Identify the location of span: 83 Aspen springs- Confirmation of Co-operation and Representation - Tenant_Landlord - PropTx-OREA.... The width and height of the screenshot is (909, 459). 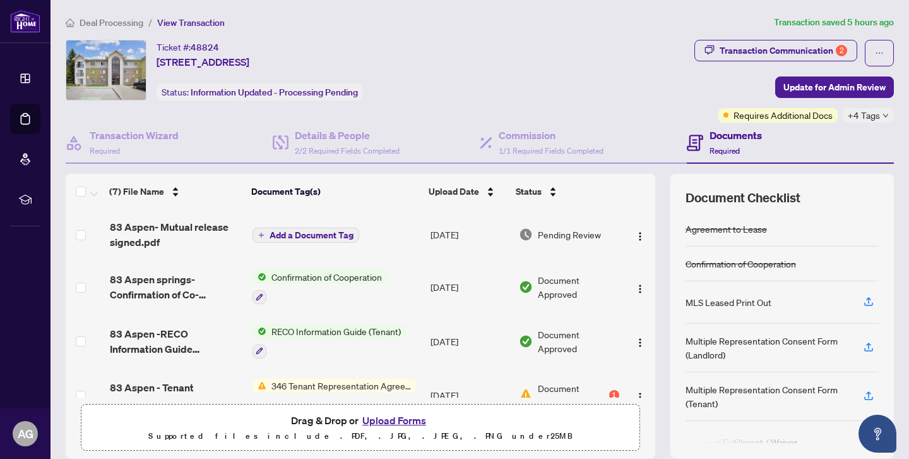
(176, 287).